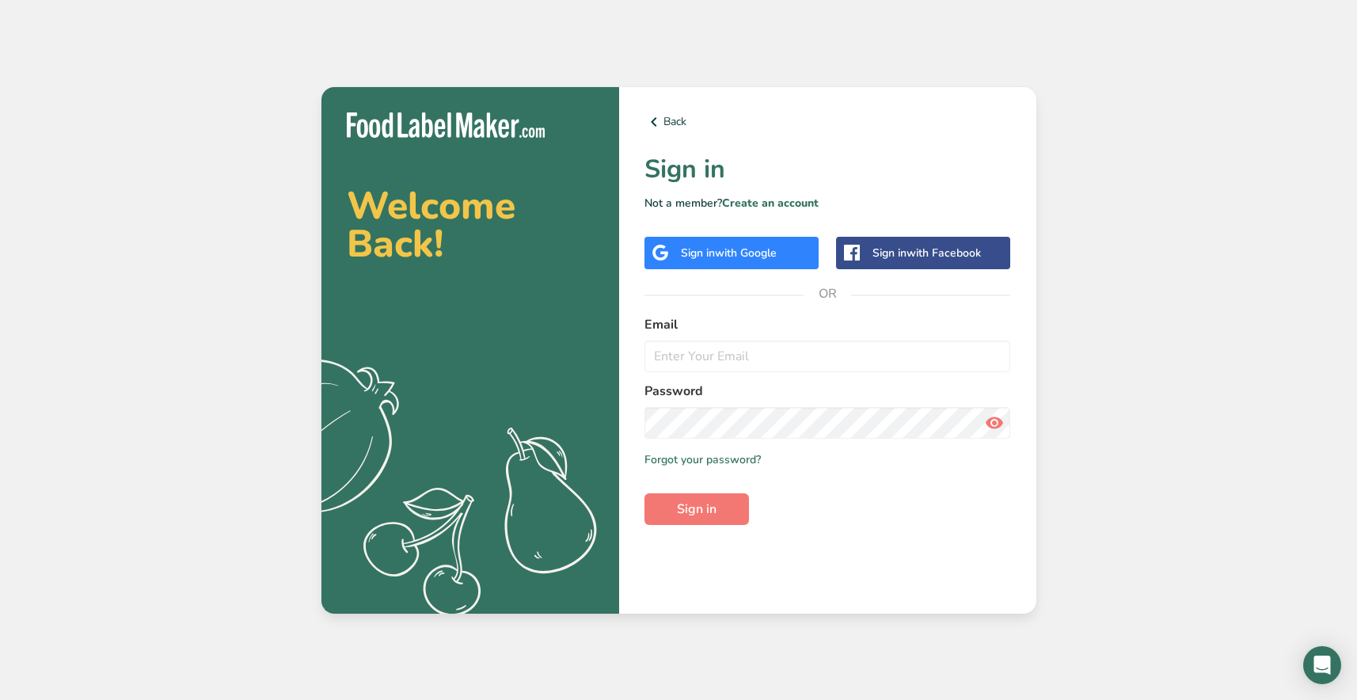  Describe the element at coordinates (827, 325) in the screenshot. I see `label: Email` at that location.